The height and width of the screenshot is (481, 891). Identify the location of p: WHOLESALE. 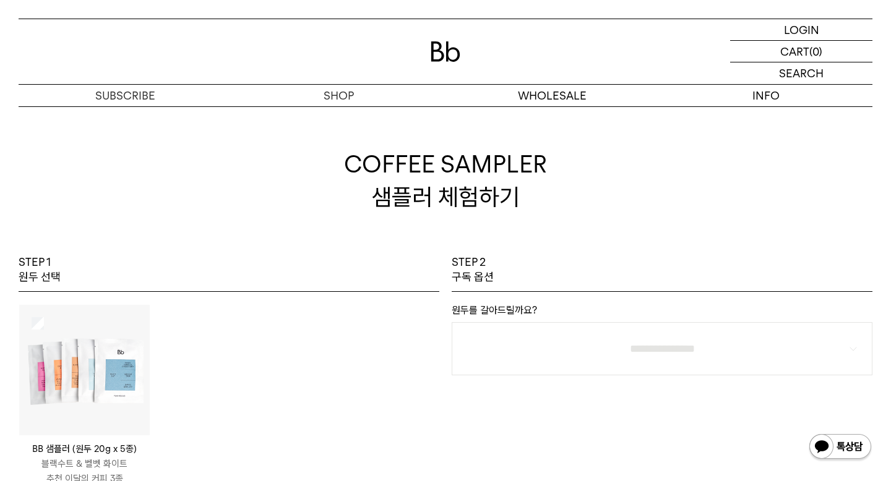
(552, 95).